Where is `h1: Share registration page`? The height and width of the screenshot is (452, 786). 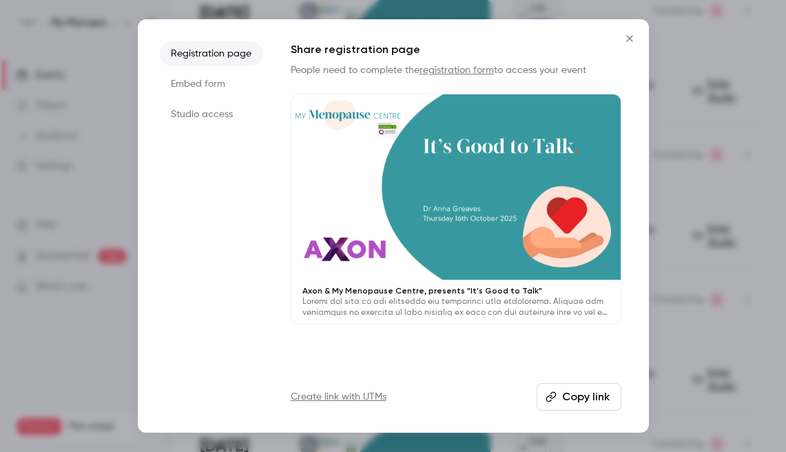
h1: Share registration page is located at coordinates (456, 50).